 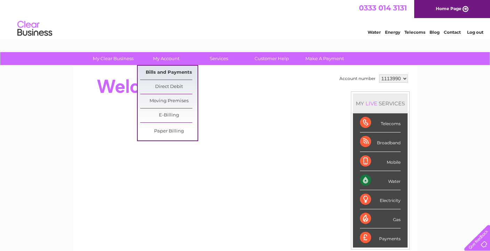 I want to click on a: My Clear Business, so click(x=113, y=58).